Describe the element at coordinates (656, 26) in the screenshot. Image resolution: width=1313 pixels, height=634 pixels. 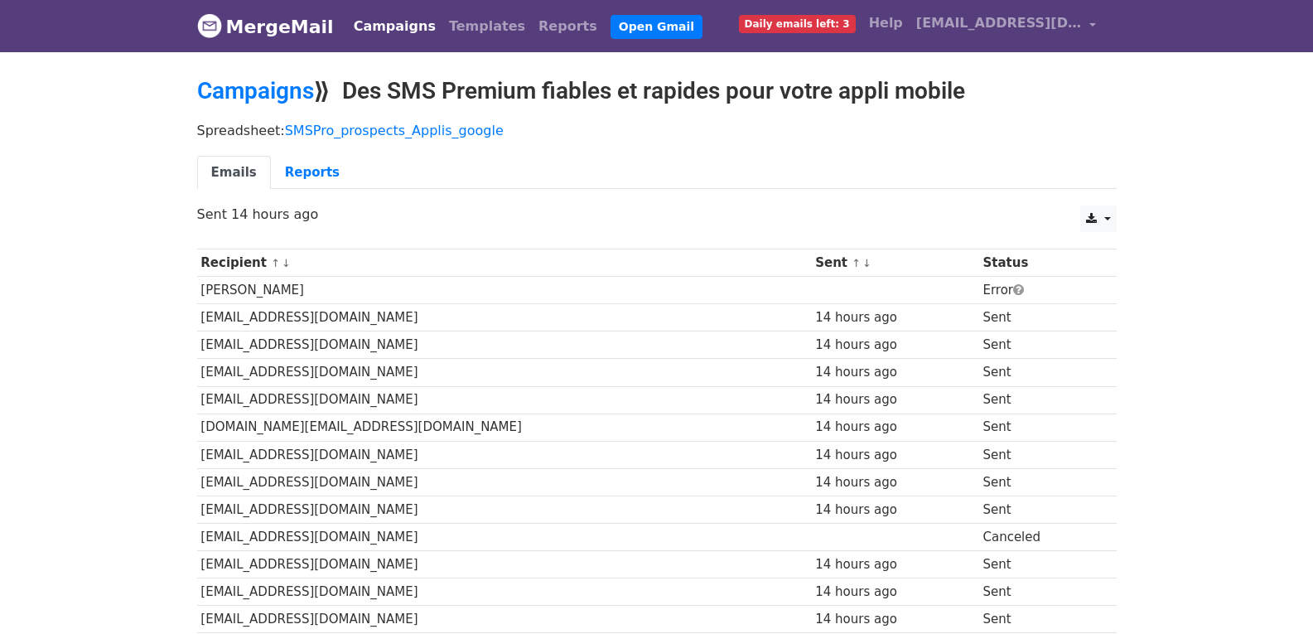
I see `a: Open Gmail` at that location.